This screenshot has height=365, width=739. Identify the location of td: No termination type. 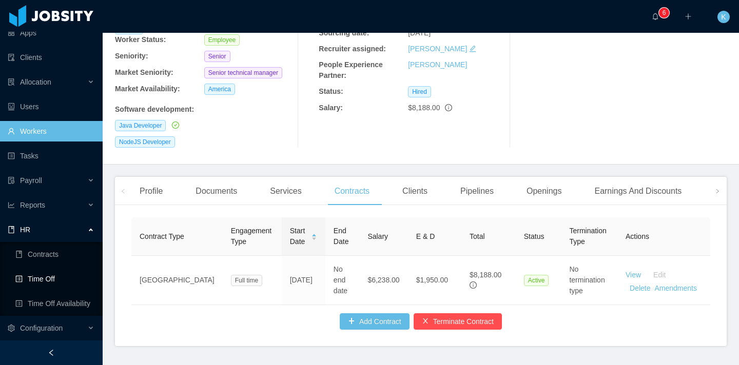
(589, 281).